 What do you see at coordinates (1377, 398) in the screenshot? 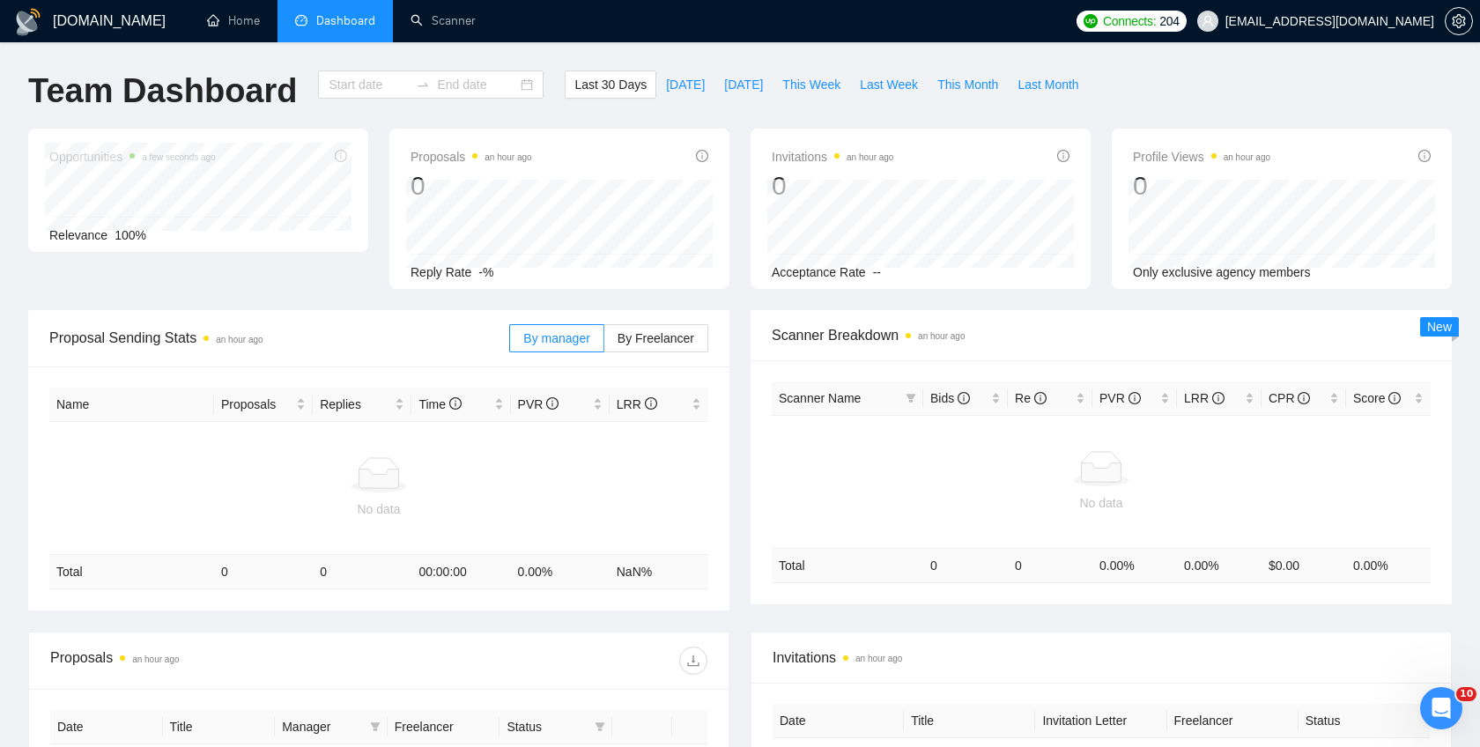
I see `span: Score` at bounding box center [1377, 398].